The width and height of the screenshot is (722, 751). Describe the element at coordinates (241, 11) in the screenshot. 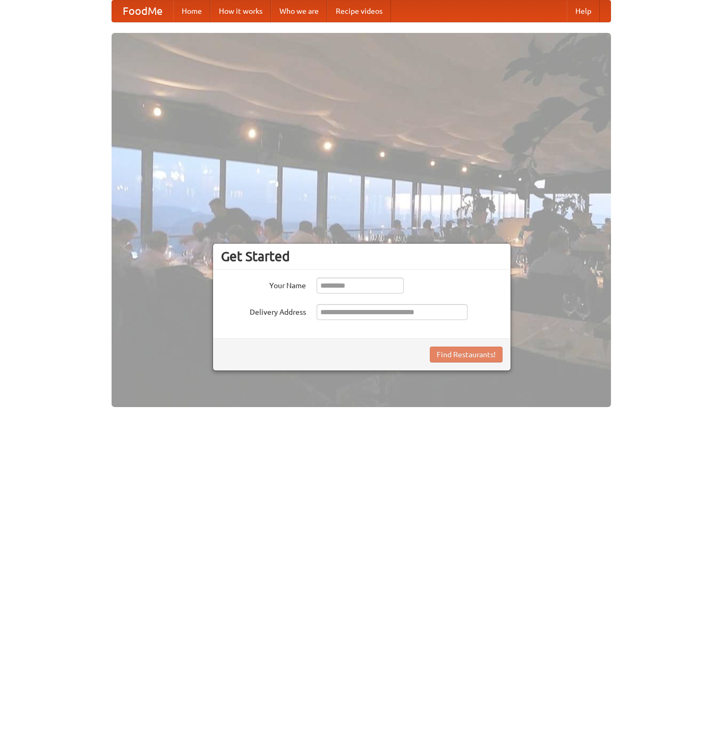

I see `a: How it works` at that location.